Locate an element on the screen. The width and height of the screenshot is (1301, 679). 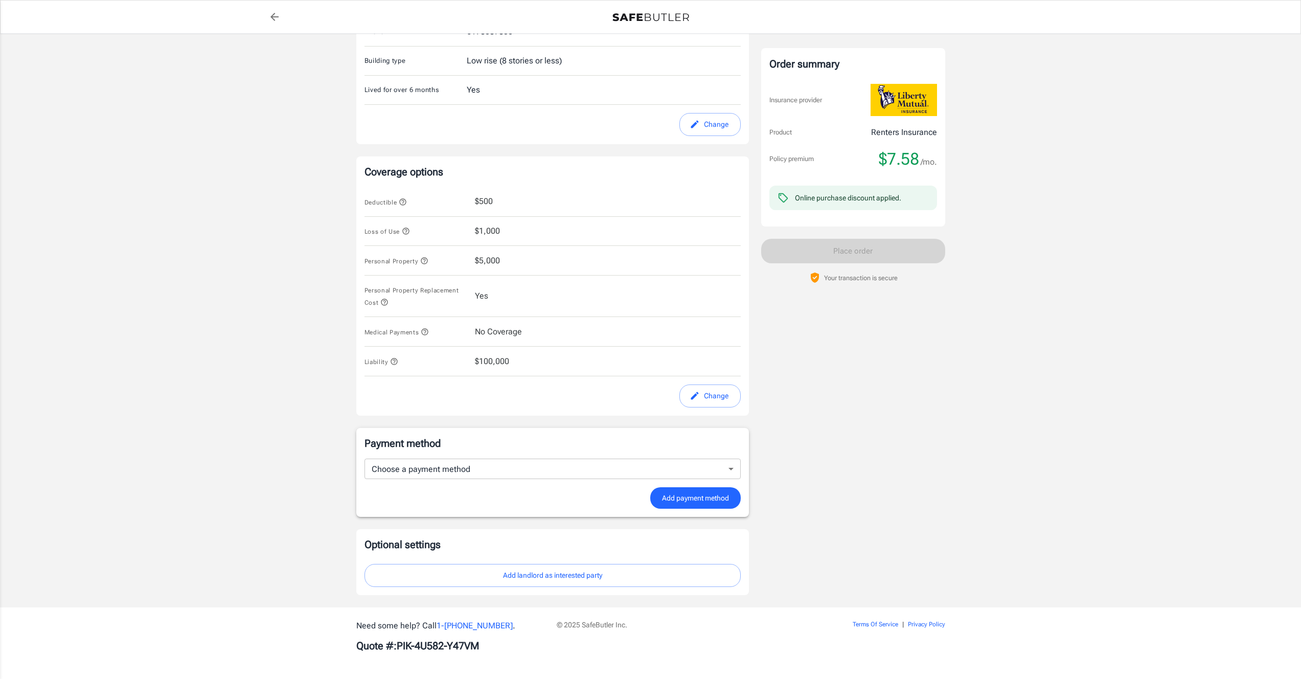
p: Need some help? Call . is located at coordinates (450, 626).